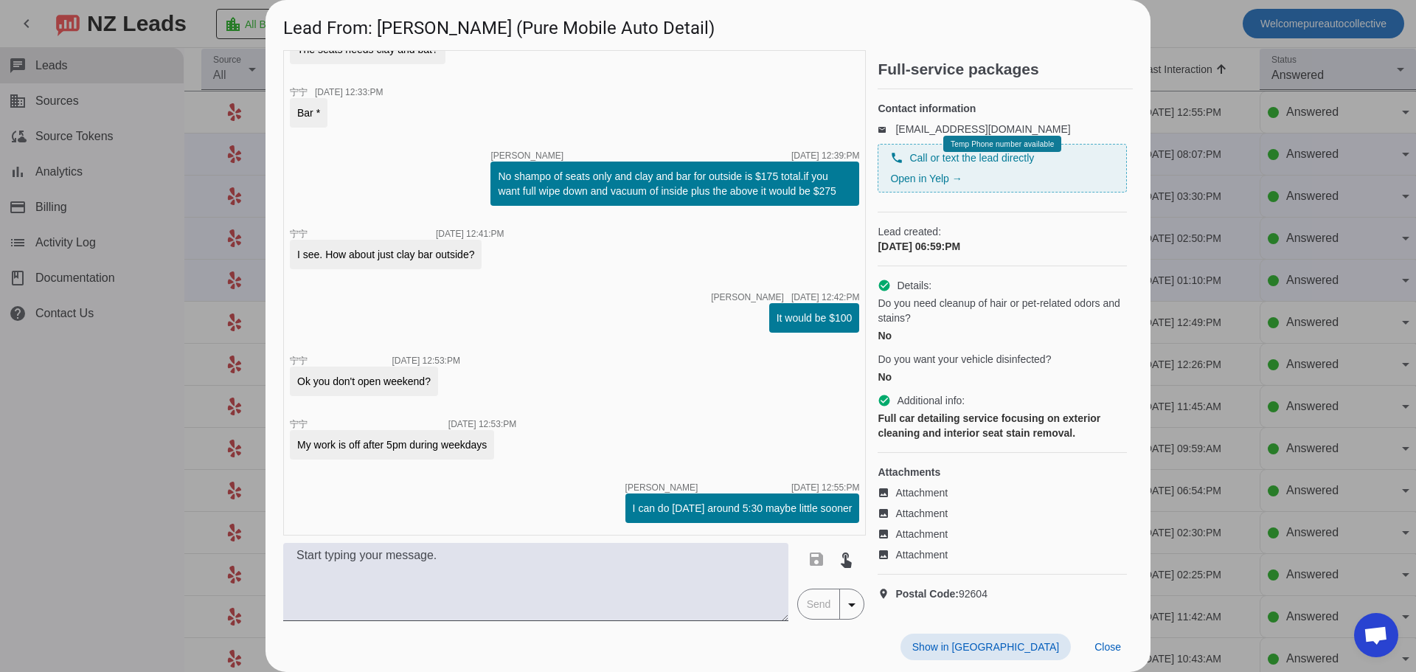 The height and width of the screenshot is (672, 1416). I want to click on div: It would be $100, so click(814, 318).